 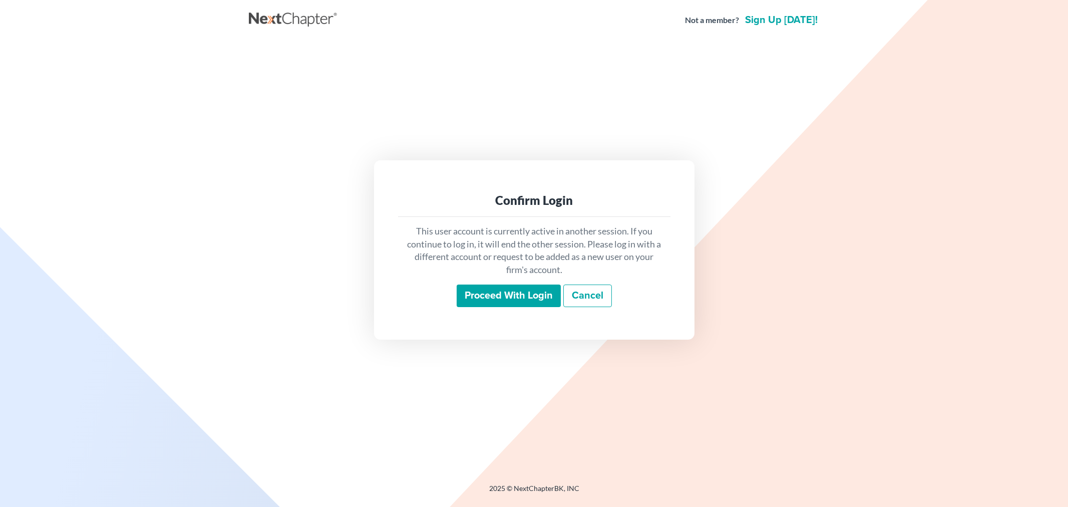 What do you see at coordinates (509, 296) in the screenshot?
I see `input: Proceed with login` at bounding box center [509, 296].